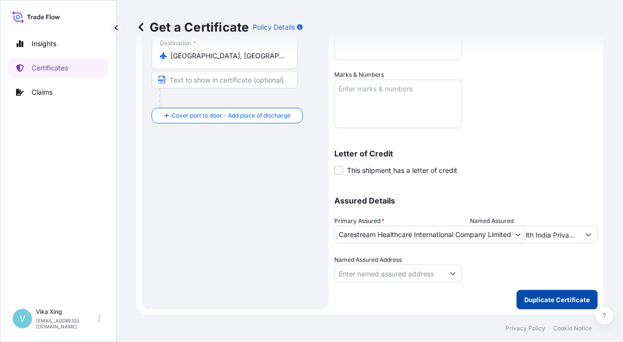 The width and height of the screenshot is (623, 342). Describe the element at coordinates (228, 56) in the screenshot. I see `input: Destination` at that location.